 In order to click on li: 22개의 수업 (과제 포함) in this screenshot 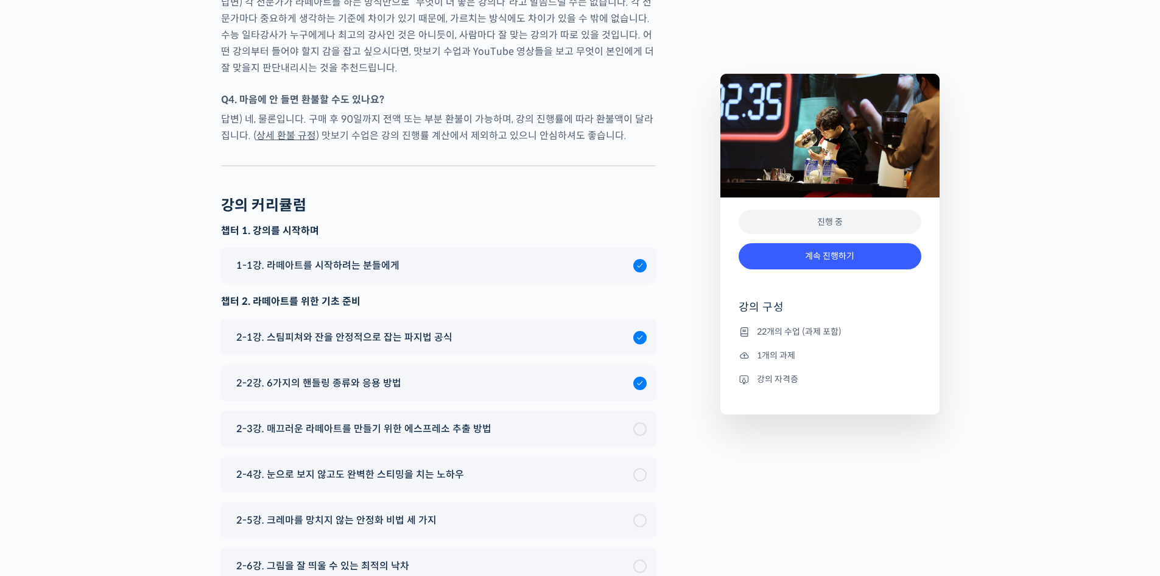, I will do `click(830, 331)`.